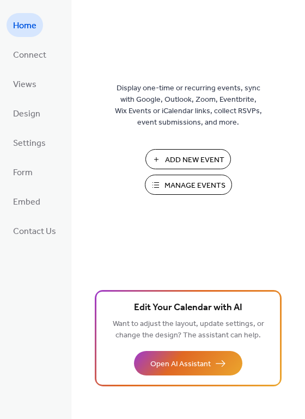 This screenshot has height=419, width=305. Describe the element at coordinates (188, 363) in the screenshot. I see `button: Open AI Assistant` at that location.